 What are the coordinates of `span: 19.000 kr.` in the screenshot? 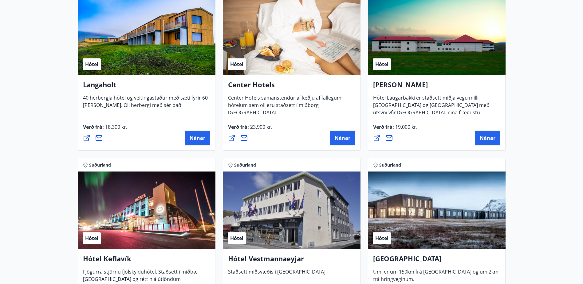 It's located at (406, 127).